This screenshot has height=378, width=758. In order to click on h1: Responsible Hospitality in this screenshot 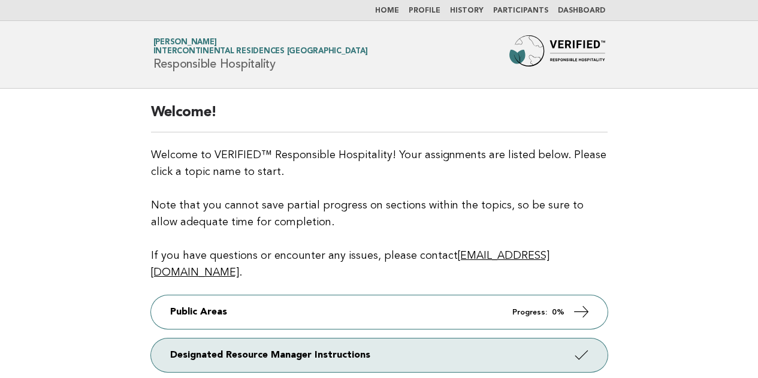, I will do `click(261, 55)`.